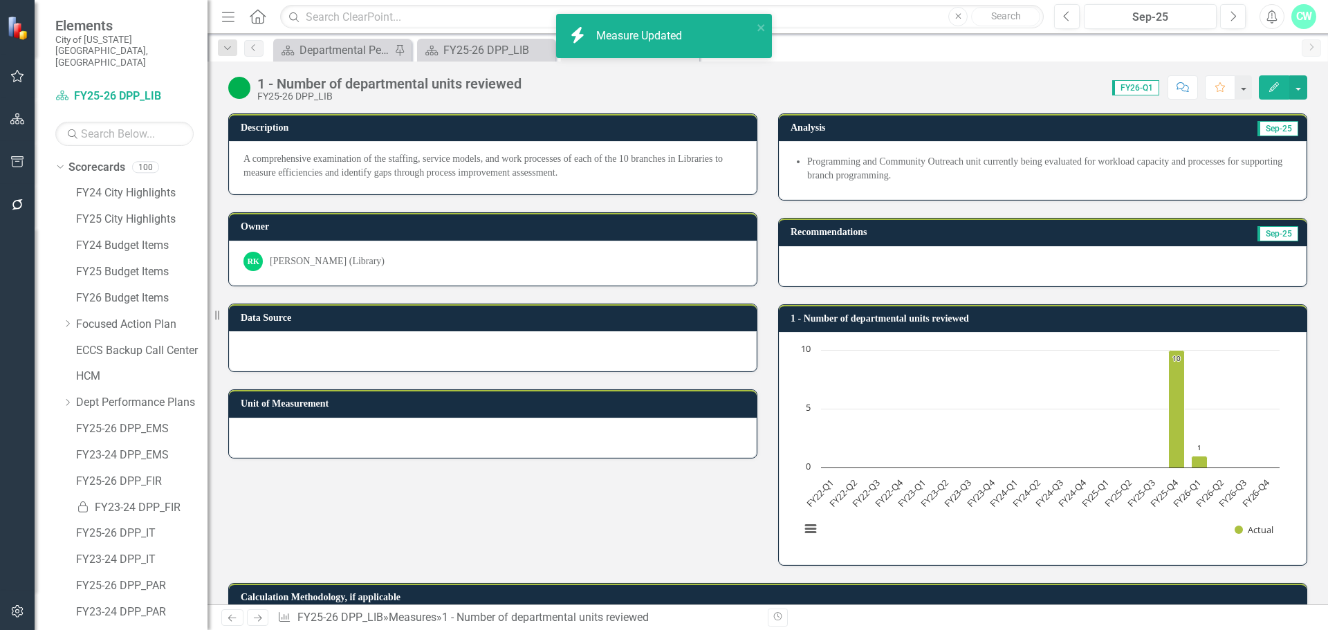 This screenshot has width=1328, height=630. Describe the element at coordinates (412, 617) in the screenshot. I see `a: Measures` at that location.